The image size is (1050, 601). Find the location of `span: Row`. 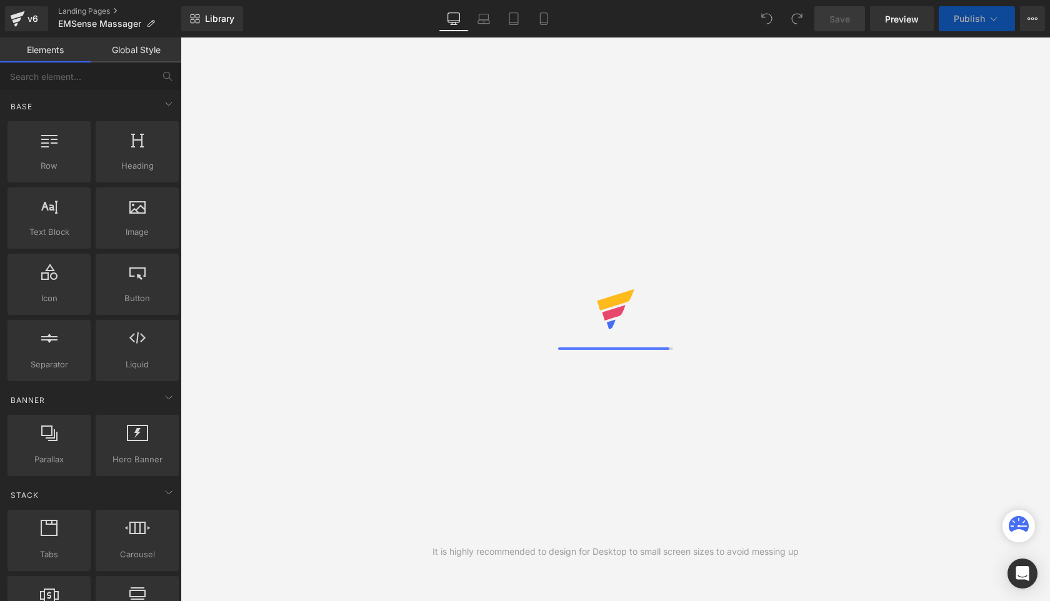

span: Row is located at coordinates (49, 166).